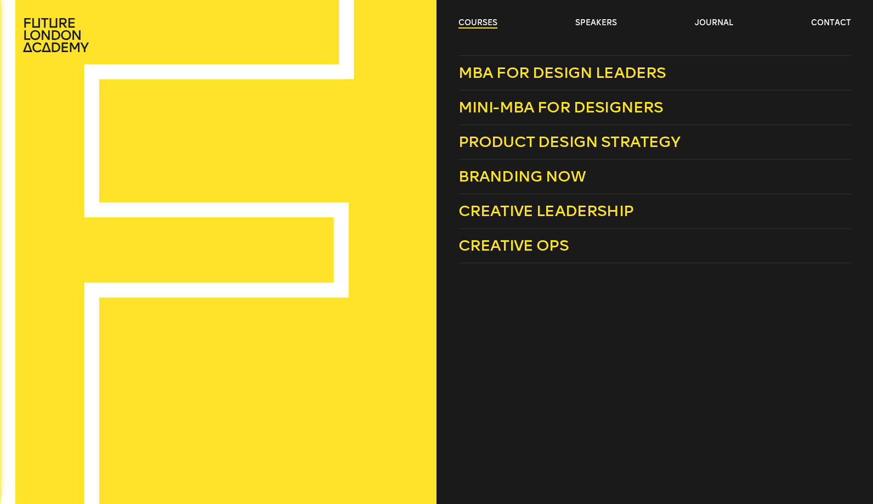 The height and width of the screenshot is (504, 873). Describe the element at coordinates (513, 245) in the screenshot. I see `span: Creative Ops` at that location.